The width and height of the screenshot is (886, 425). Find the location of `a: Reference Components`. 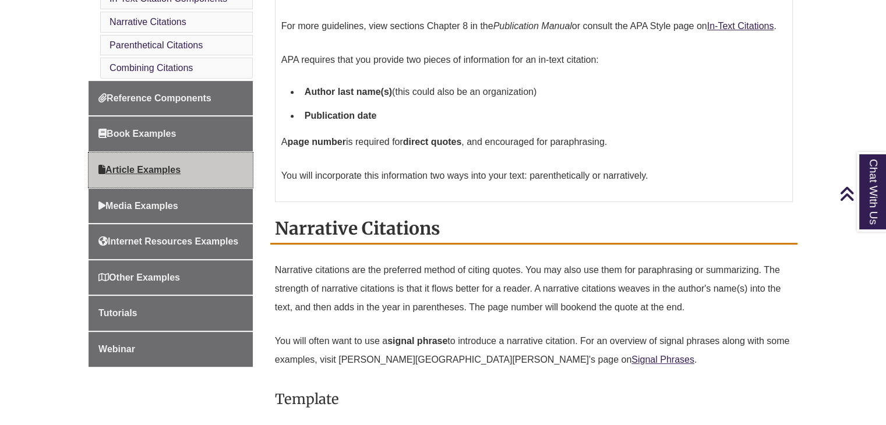

a: Reference Components is located at coordinates (171, 98).